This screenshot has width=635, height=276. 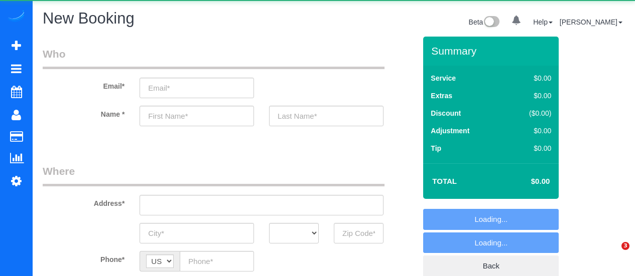 What do you see at coordinates (441, 96) in the screenshot?
I see `label: Extras` at bounding box center [441, 96].